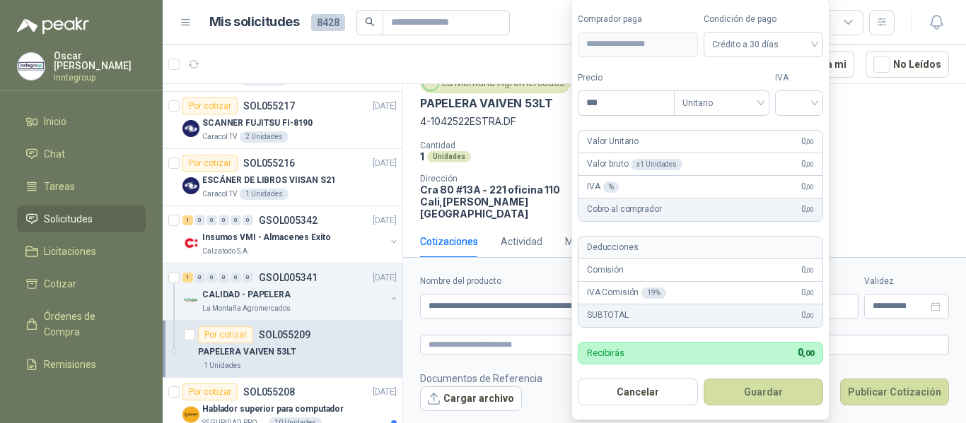  What do you see at coordinates (624, 209) in the screenshot?
I see `p: Cobro al comprador` at bounding box center [624, 209].